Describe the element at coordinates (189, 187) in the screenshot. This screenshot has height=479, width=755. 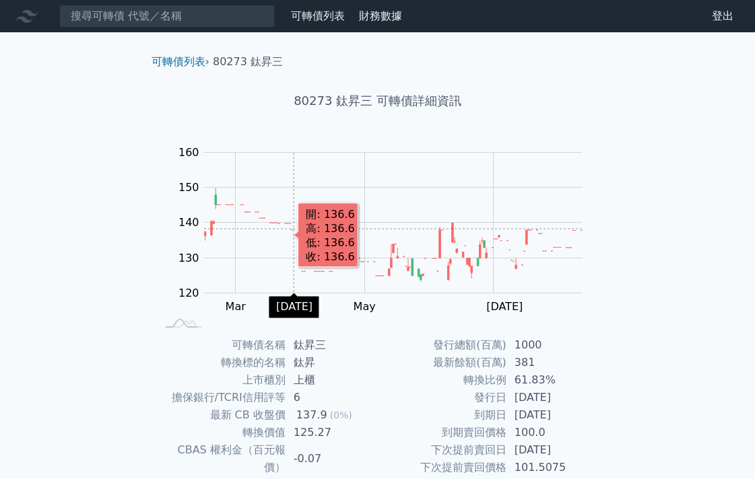
I see `tspan: 150` at that location.